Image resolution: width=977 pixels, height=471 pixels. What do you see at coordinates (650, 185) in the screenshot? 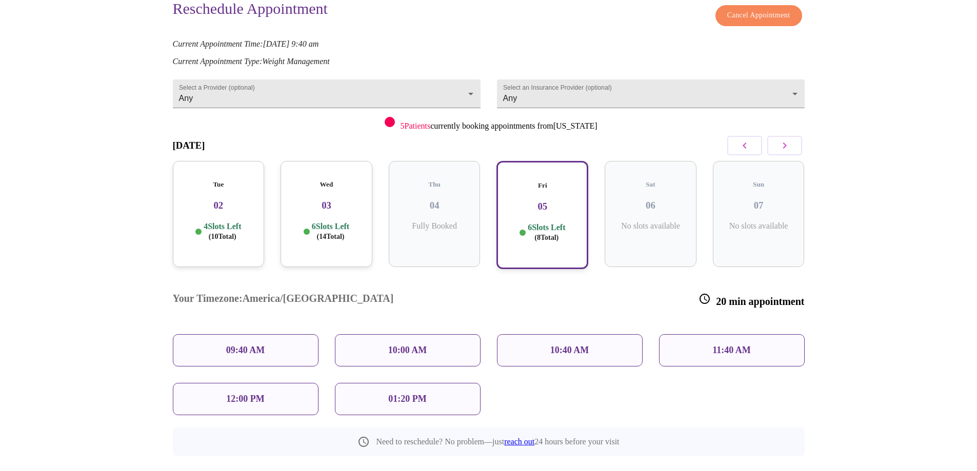
I see `h5: Sat` at bounding box center [650, 185].